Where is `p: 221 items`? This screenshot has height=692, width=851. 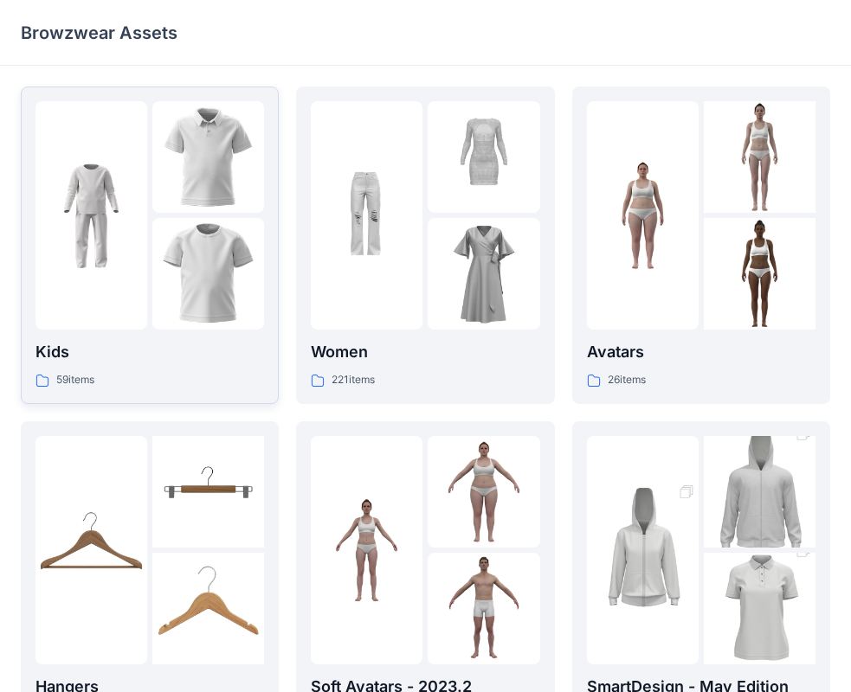 p: 221 items is located at coordinates (353, 380).